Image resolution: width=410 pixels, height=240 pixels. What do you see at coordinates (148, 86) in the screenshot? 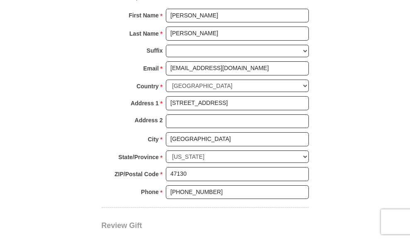
I see `strong: Country` at bounding box center [148, 86].